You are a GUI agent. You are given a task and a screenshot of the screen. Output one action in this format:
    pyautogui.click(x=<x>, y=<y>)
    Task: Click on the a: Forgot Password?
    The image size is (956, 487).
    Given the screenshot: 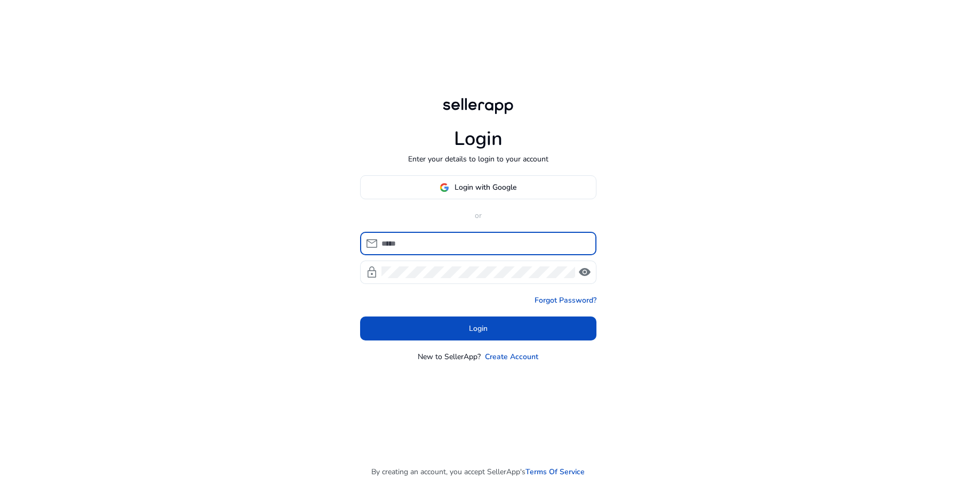 What is the action you would take?
    pyautogui.click(x=565, y=300)
    